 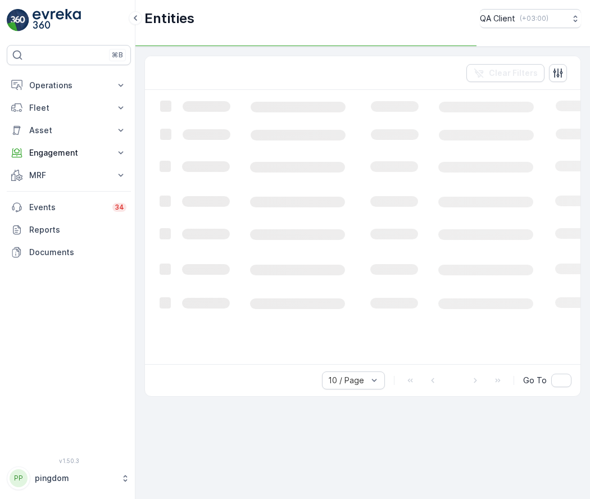 I want to click on button: Asset, so click(x=69, y=130).